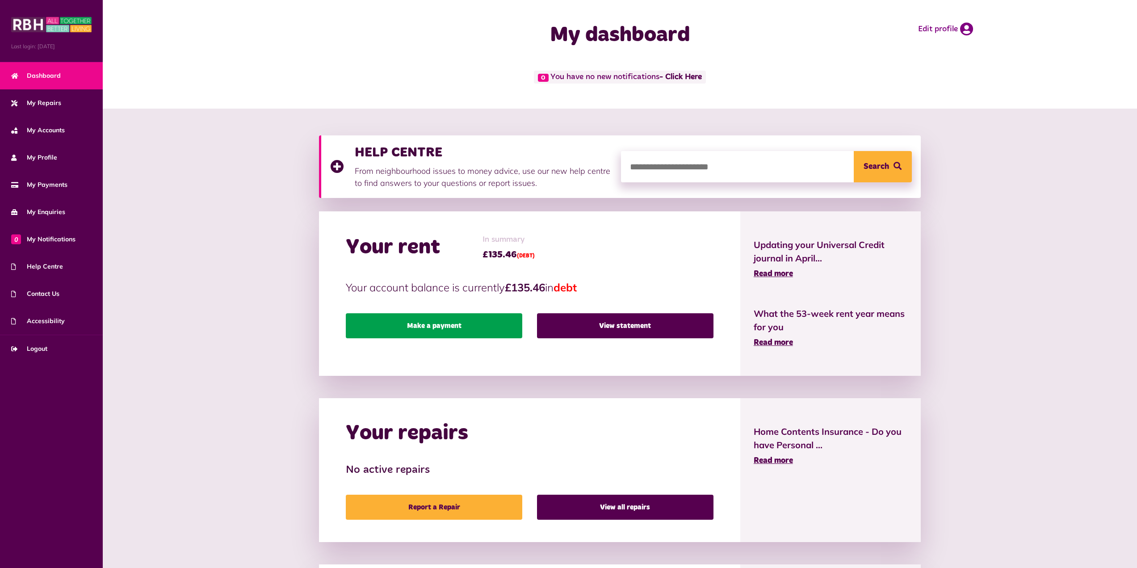  Describe the element at coordinates (38, 321) in the screenshot. I see `span: Accessibility` at that location.